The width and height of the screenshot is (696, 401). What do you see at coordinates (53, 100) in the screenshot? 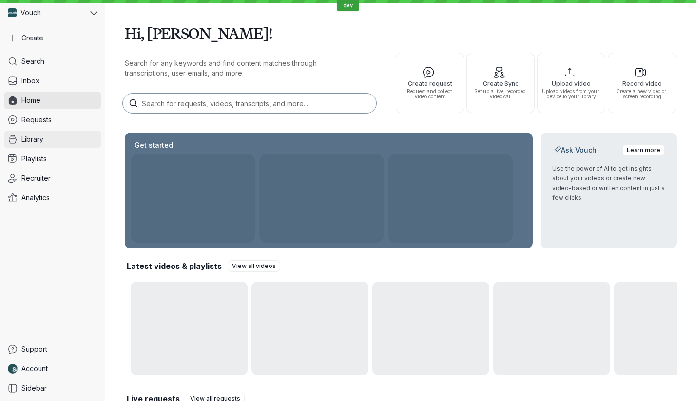
I see `a: Home` at bounding box center [53, 100].